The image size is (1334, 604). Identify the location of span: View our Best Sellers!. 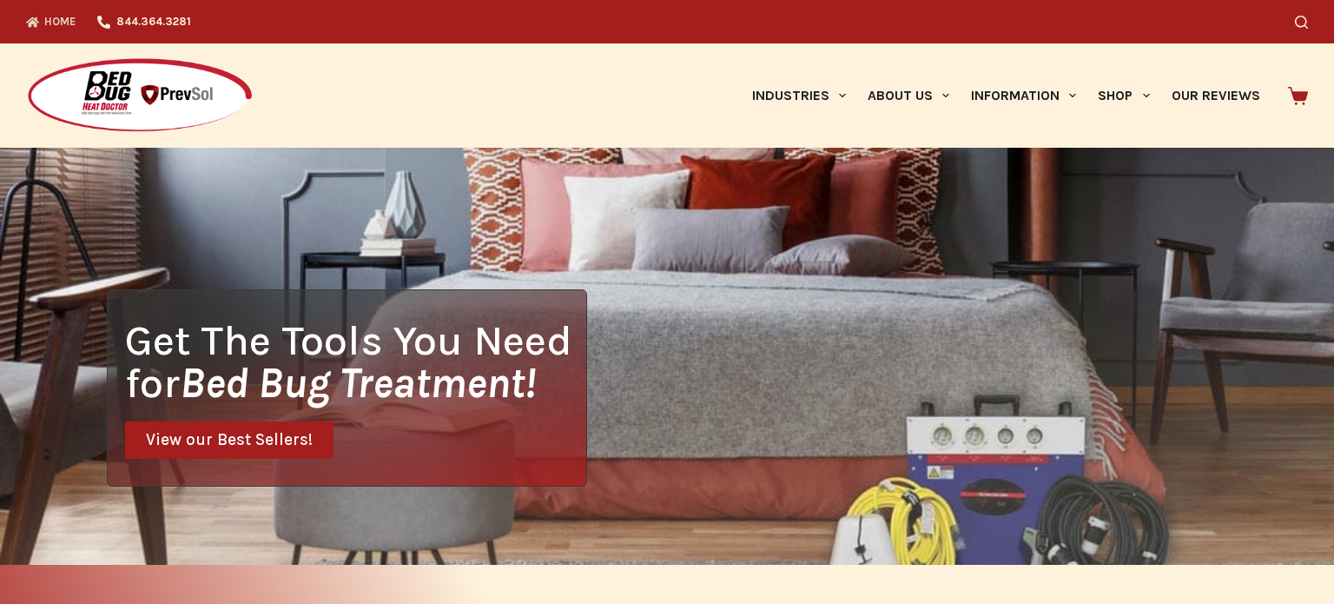
(229, 439).